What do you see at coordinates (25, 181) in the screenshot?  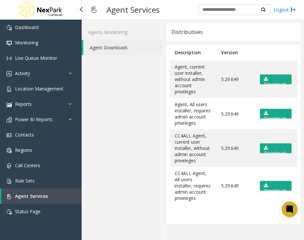 I see `span: Rule Sets` at bounding box center [25, 181].